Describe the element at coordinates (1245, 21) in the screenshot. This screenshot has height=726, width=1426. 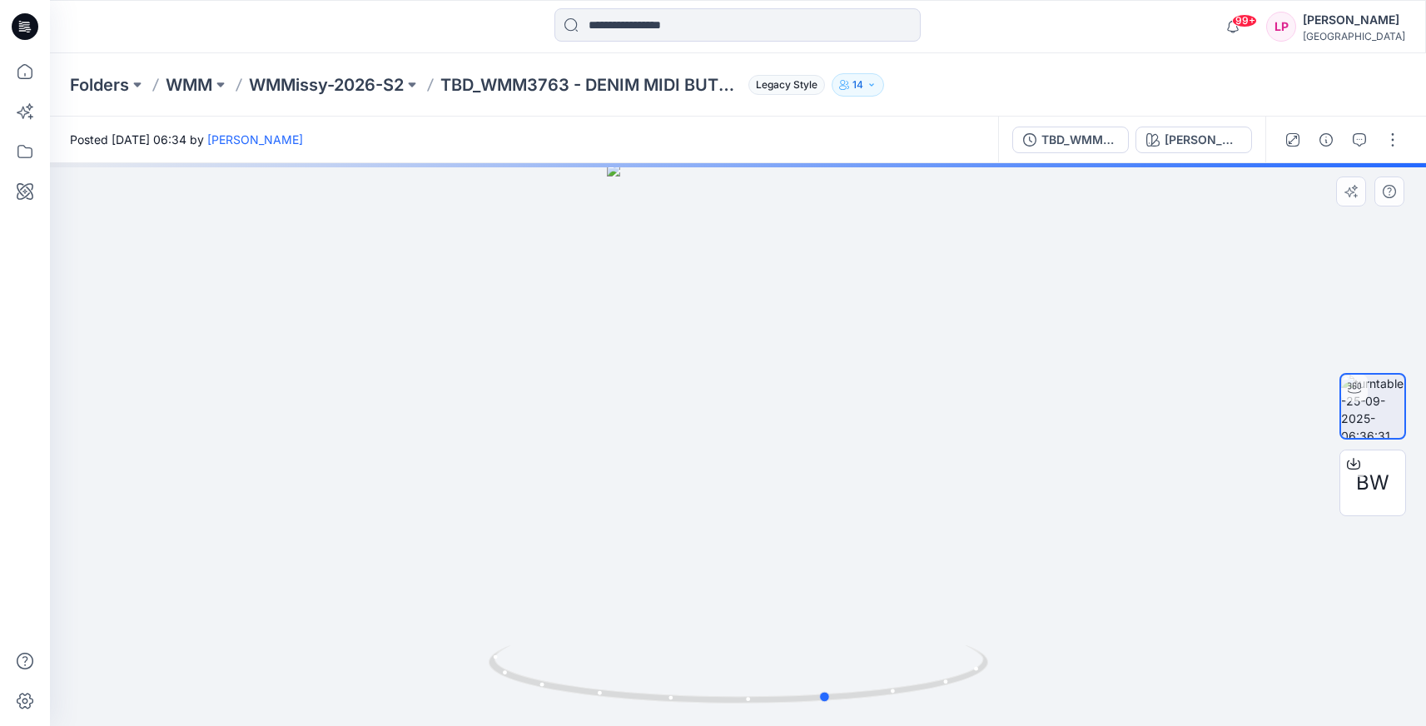
I see `span: 99+` at that location.